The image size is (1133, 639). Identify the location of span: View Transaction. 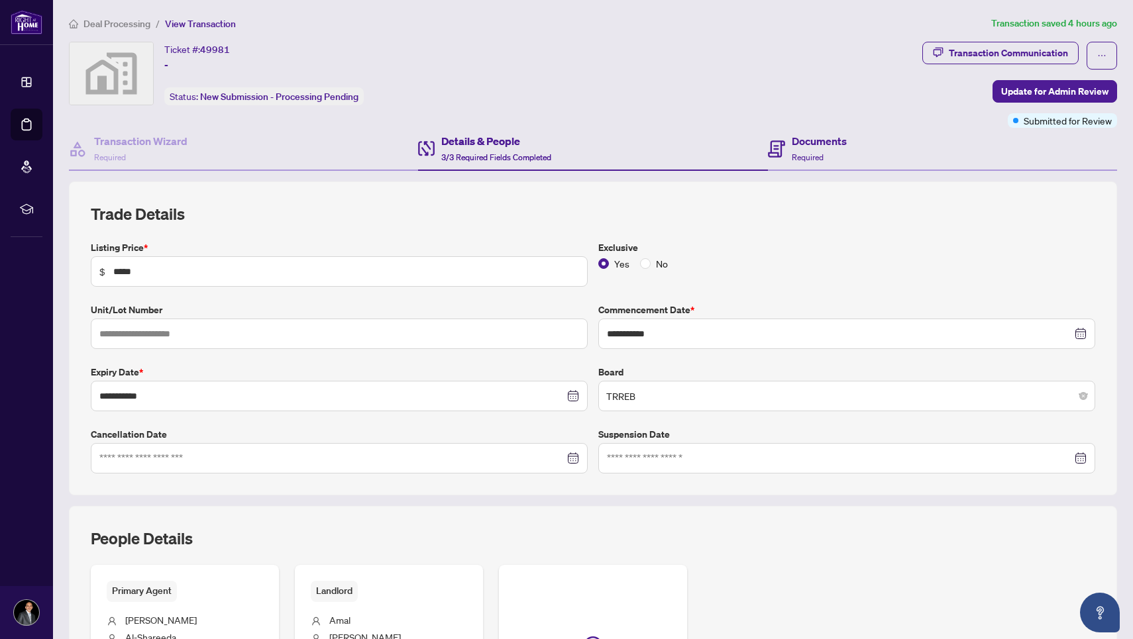
(200, 24).